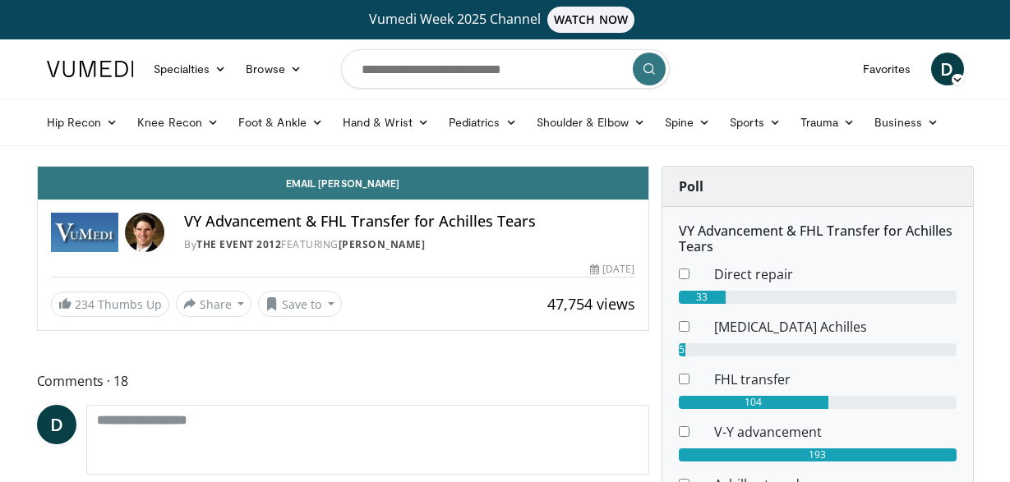 The width and height of the screenshot is (1010, 482). I want to click on strong: Poll, so click(691, 186).